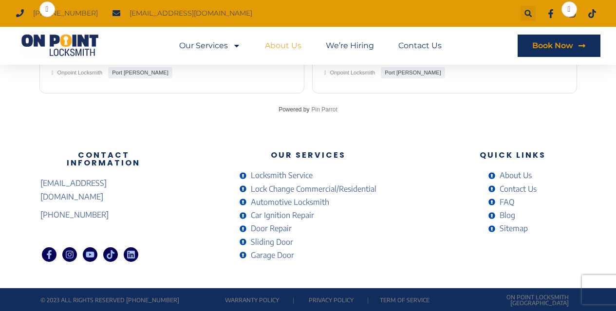  I want to click on a: Sitemap, so click(512, 228).